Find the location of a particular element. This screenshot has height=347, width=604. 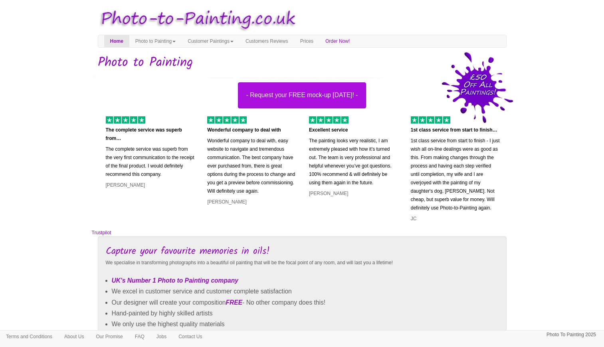

h1: Photo to Painting is located at coordinates (302, 62).